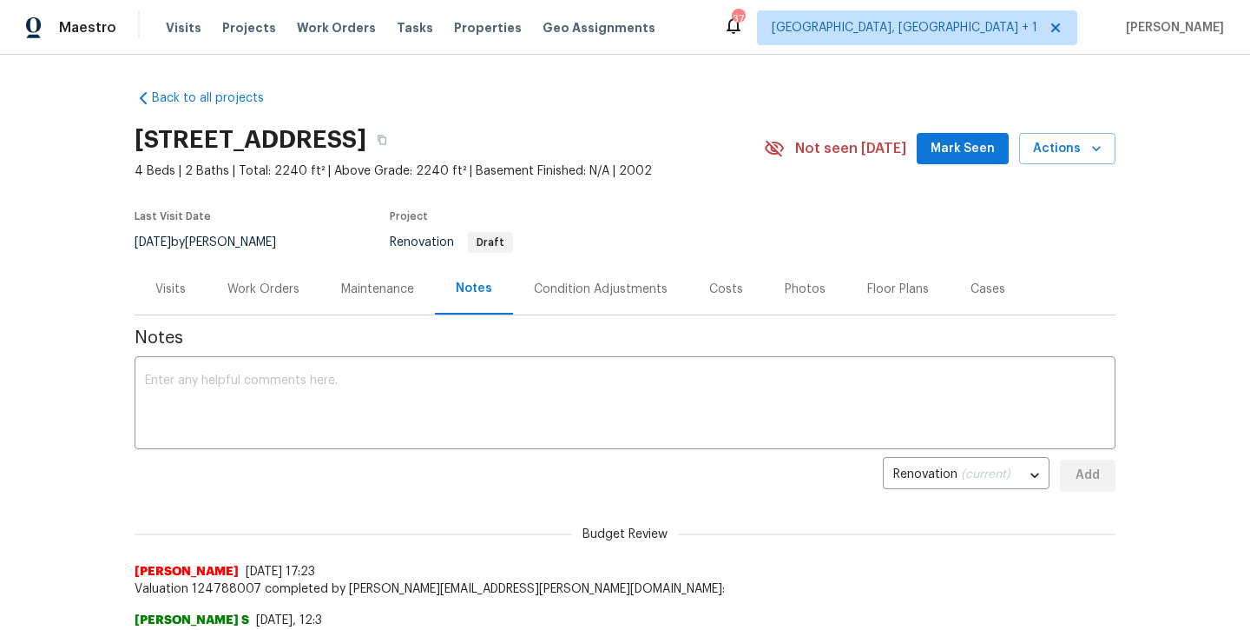 Image resolution: width=1250 pixels, height=630 pixels. Describe the element at coordinates (625, 534) in the screenshot. I see `span: Budget Review` at that location.